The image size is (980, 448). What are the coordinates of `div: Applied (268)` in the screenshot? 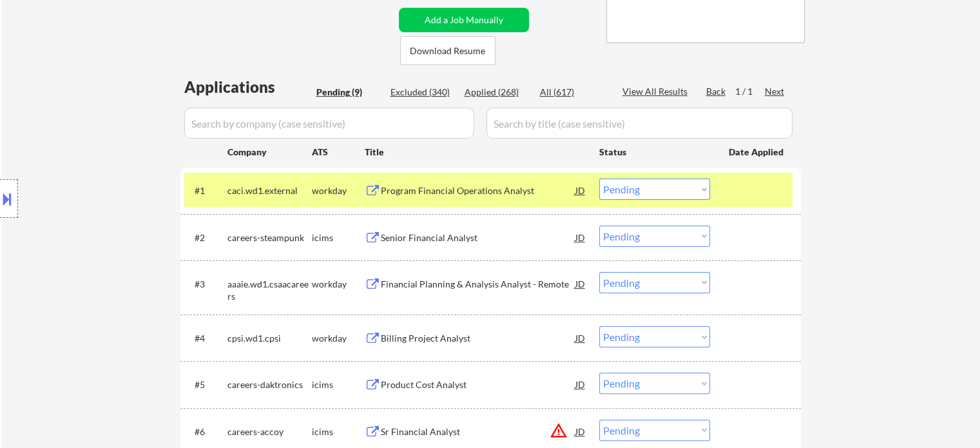 It's located at (497, 92).